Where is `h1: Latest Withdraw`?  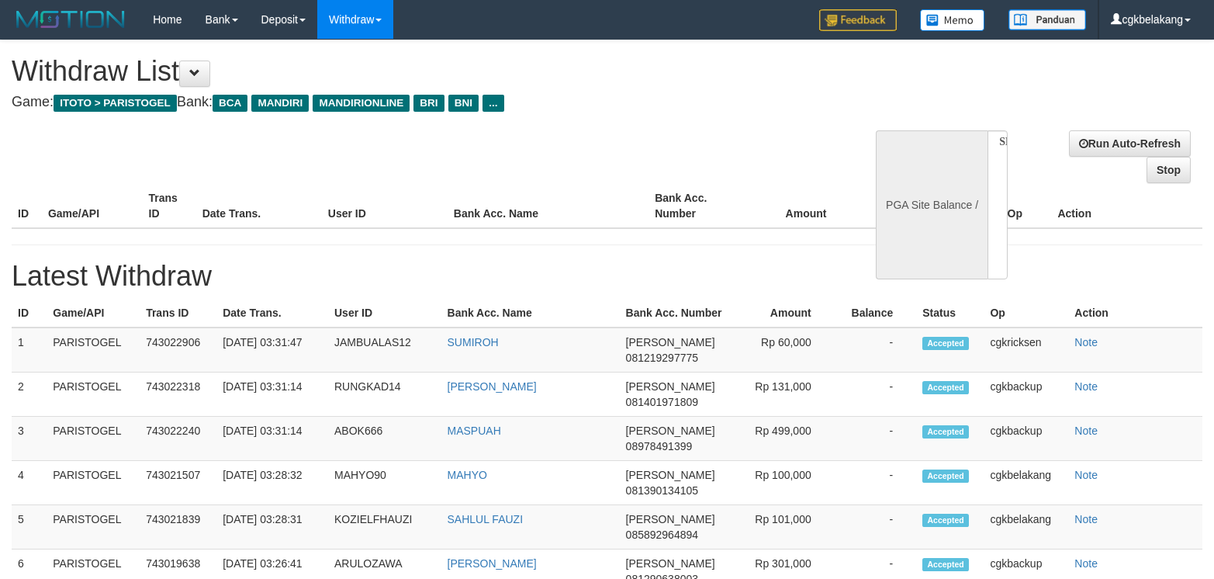 h1: Latest Withdraw is located at coordinates (607, 276).